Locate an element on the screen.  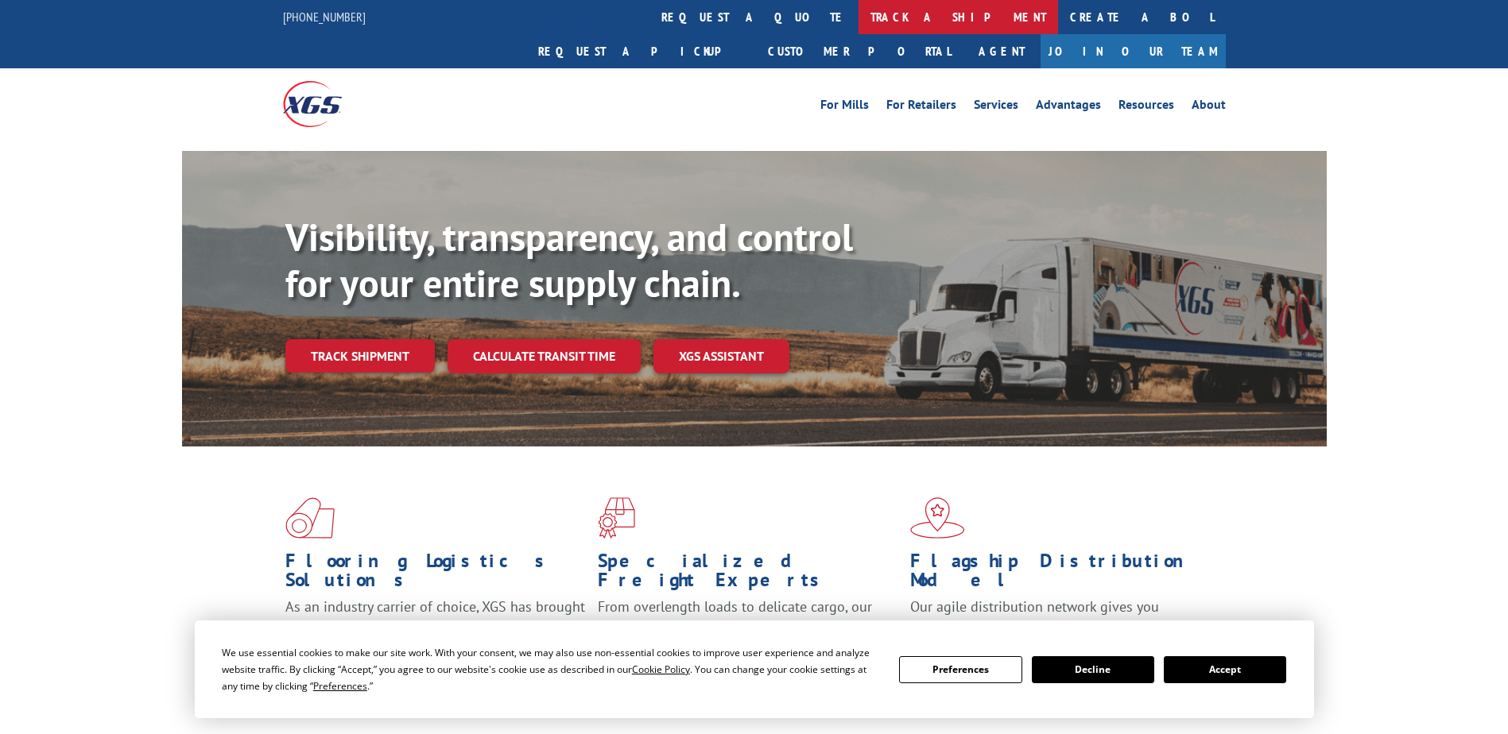
a: Calculate transit time is located at coordinates (544, 356).